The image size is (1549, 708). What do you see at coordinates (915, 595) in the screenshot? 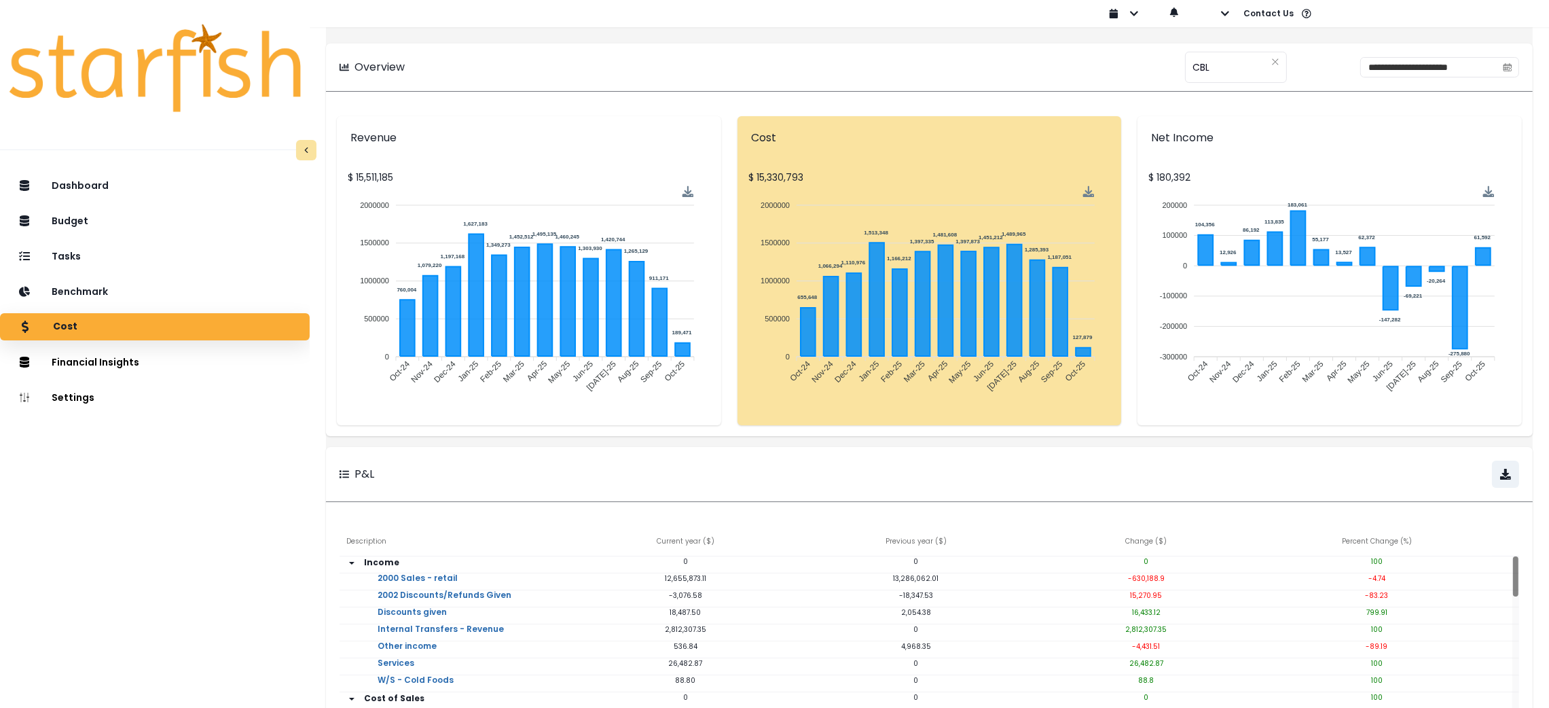
I see `p: -18,347.53` at bounding box center [915, 595].